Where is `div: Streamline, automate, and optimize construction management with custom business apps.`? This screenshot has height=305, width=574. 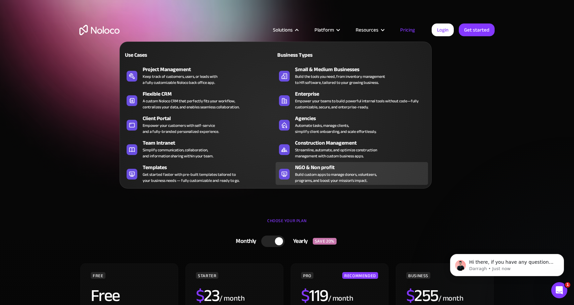 div: Streamline, automate, and optimize construction management with custom business apps. is located at coordinates (336, 153).